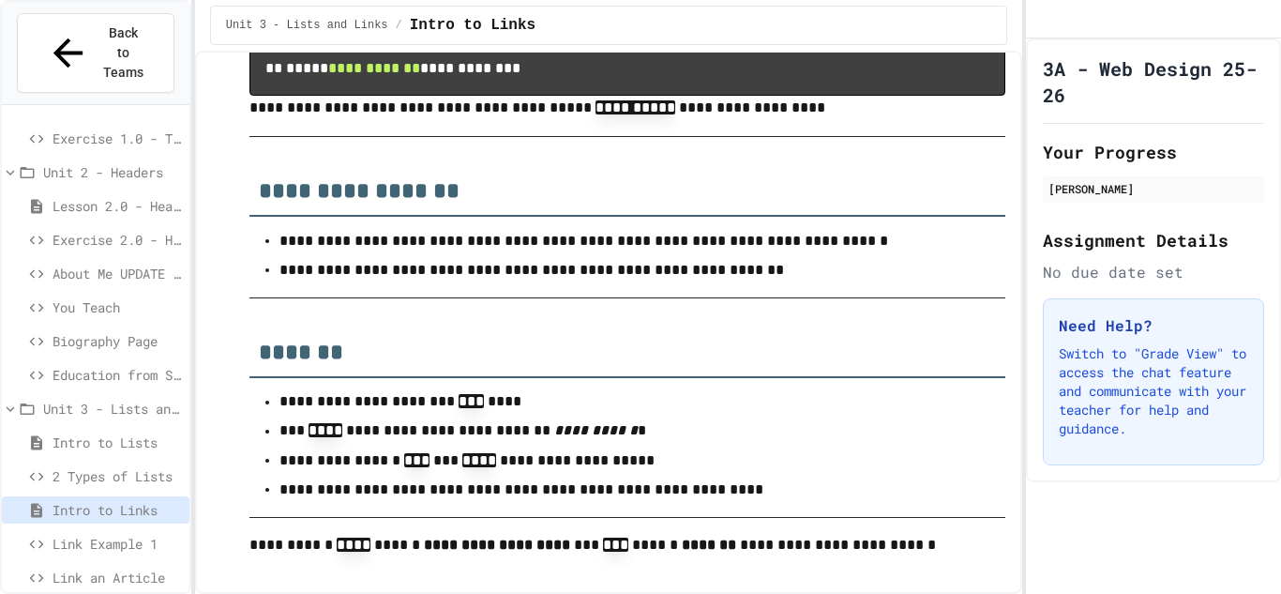 This screenshot has height=594, width=1281. I want to click on span: Back to Teams, so click(123, 53).